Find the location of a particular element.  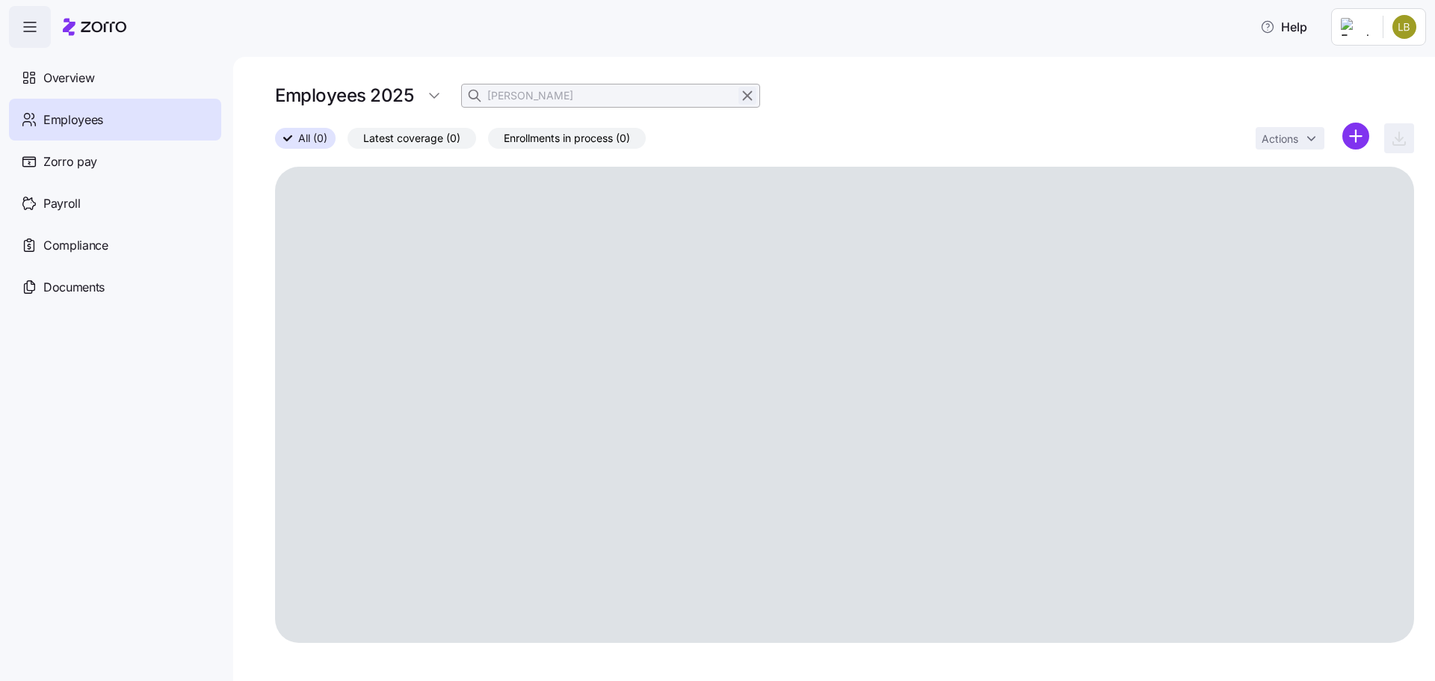

a: Compliance is located at coordinates (115, 245).